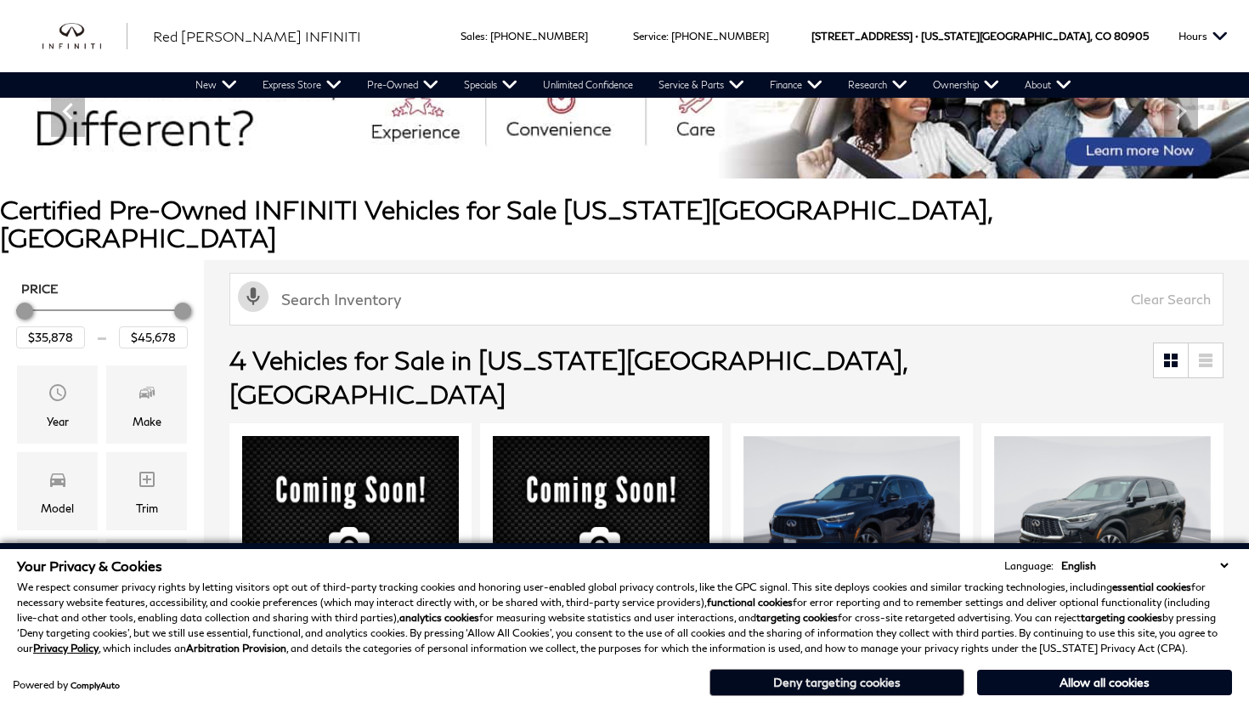 The width and height of the screenshot is (1249, 708). Describe the element at coordinates (85, 37) in the screenshot. I see `a: infiniti` at that location.